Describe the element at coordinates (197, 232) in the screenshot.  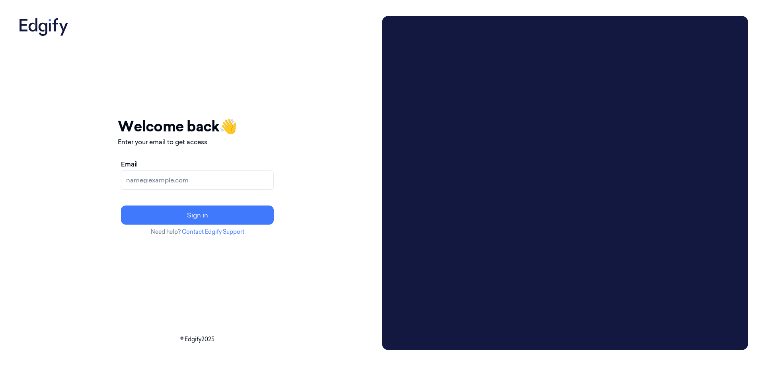
I see `p: Need help?` at that location.